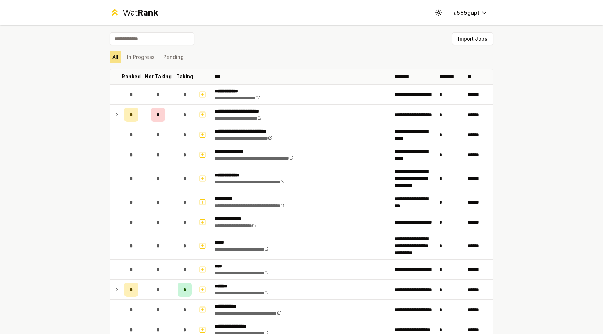 This screenshot has width=603, height=334. What do you see at coordinates (473, 39) in the screenshot?
I see `button: Import Jobs` at bounding box center [473, 39].